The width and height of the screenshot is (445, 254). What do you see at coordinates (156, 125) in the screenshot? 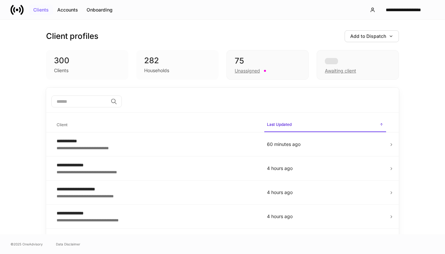
I see `span: Client` at bounding box center [156, 125].